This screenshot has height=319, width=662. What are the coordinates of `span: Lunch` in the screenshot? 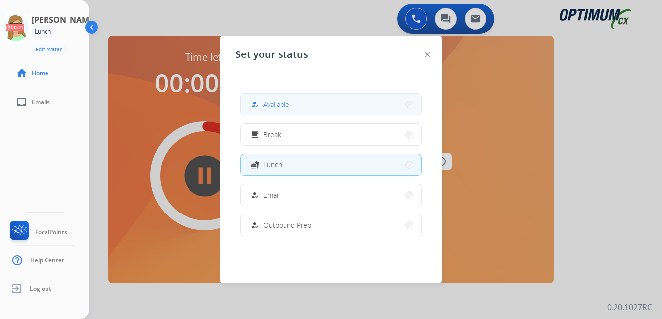 It's located at (273, 164).